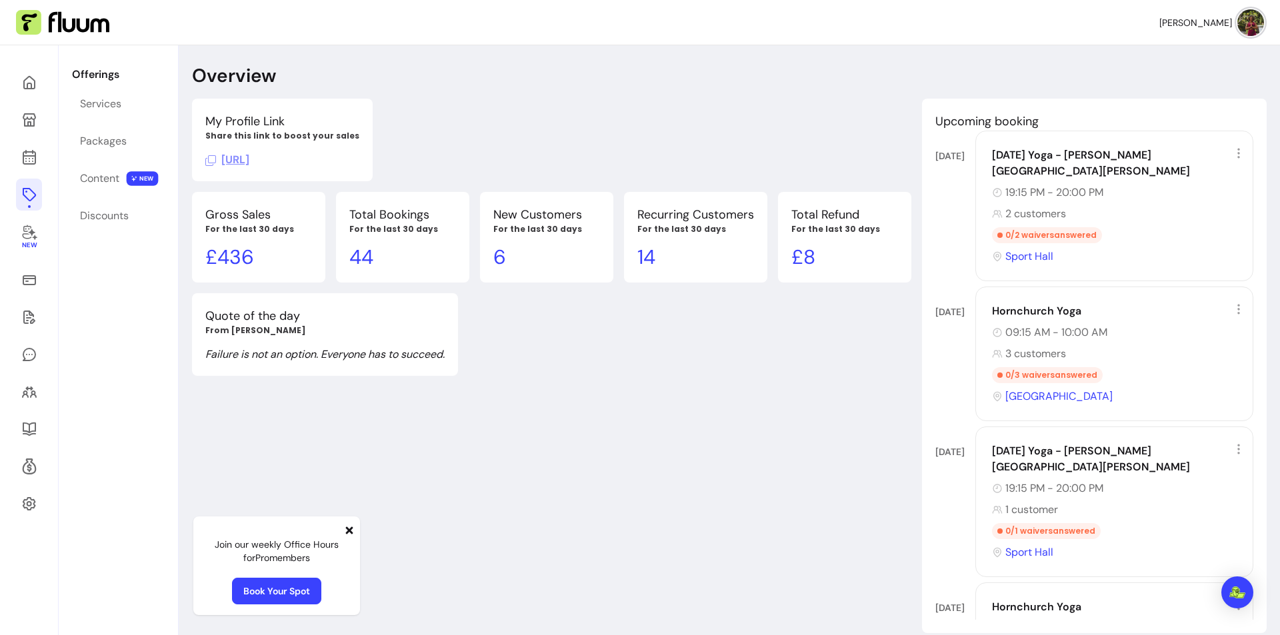 This screenshot has height=635, width=1280. Describe the element at coordinates (403, 215) in the screenshot. I see `p: Total Bookings` at that location.